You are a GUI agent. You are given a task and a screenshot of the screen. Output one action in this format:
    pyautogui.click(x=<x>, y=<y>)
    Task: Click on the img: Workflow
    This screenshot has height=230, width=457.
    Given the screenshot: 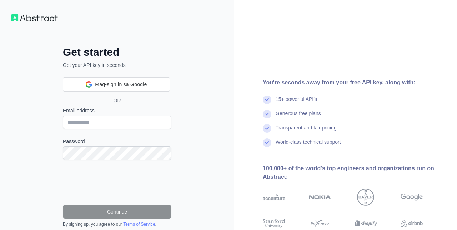 What is the action you would take?
    pyautogui.click(x=35, y=18)
    